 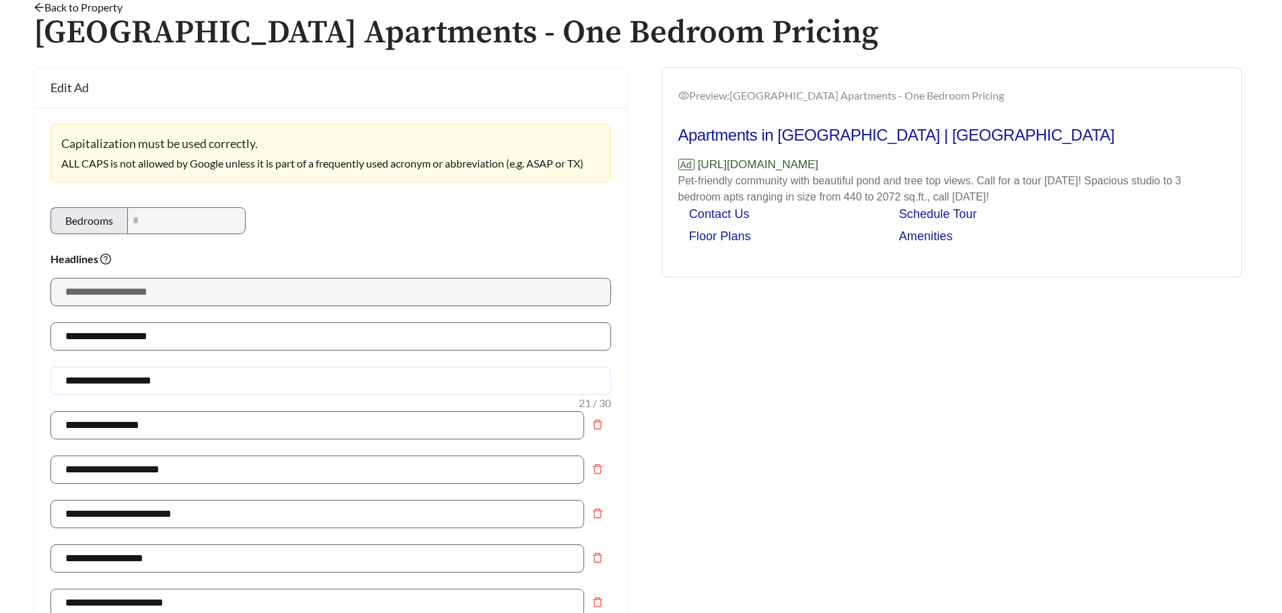 What do you see at coordinates (81, 258) in the screenshot?
I see `strong: Headlines` at bounding box center [81, 258].